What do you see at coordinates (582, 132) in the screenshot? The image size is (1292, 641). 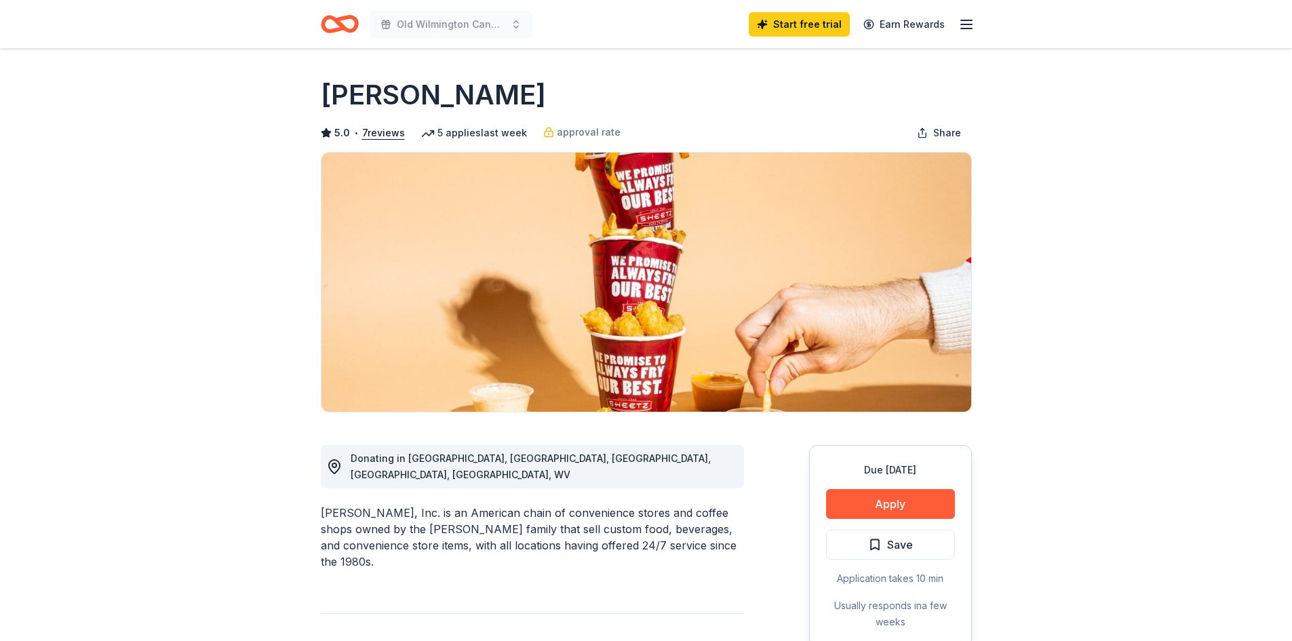 I see `a: approval rate` at bounding box center [582, 132].